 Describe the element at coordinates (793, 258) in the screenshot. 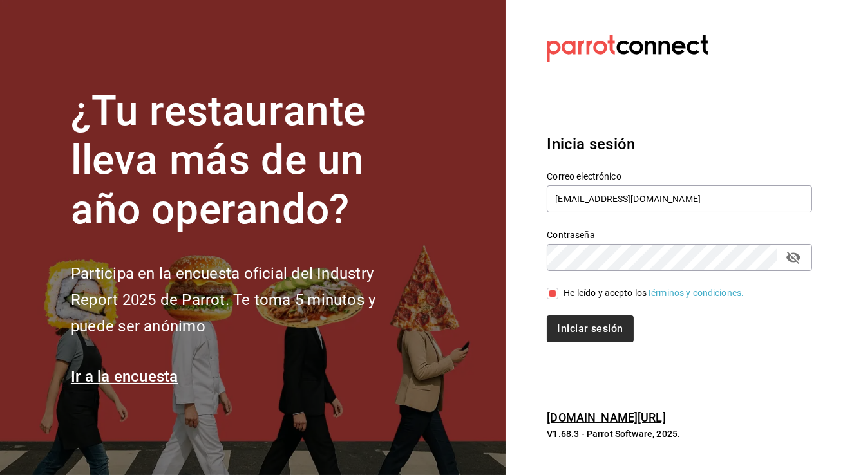

I see `button: passwordField` at that location.